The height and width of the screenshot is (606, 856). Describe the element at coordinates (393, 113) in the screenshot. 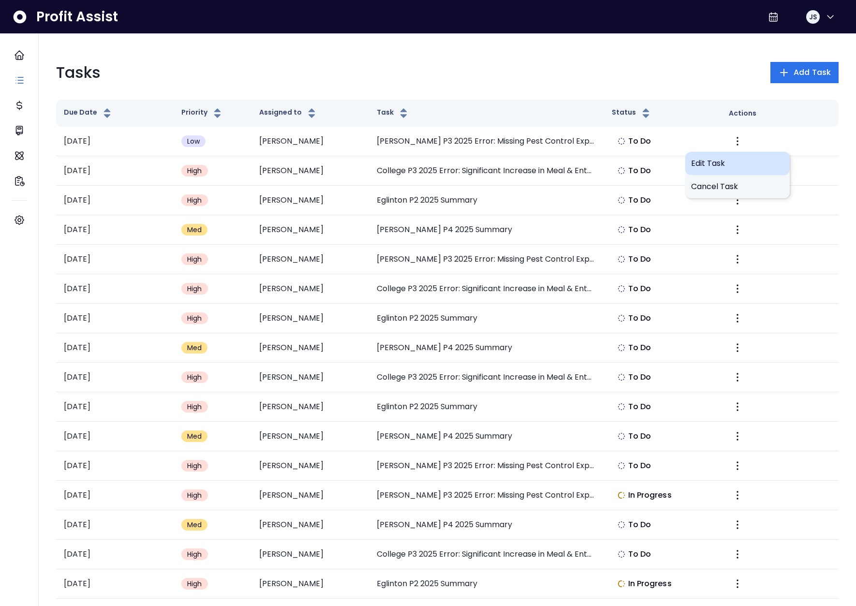

I see `button: Task` at that location.